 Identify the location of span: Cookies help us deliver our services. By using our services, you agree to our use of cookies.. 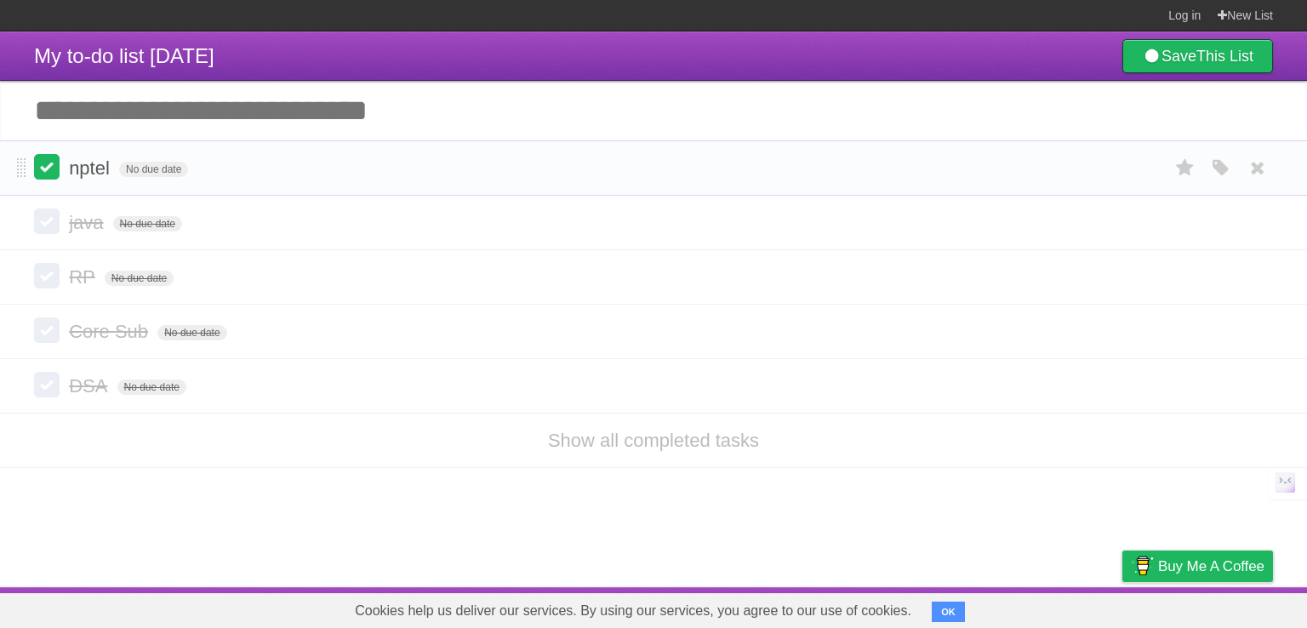
(633, 611).